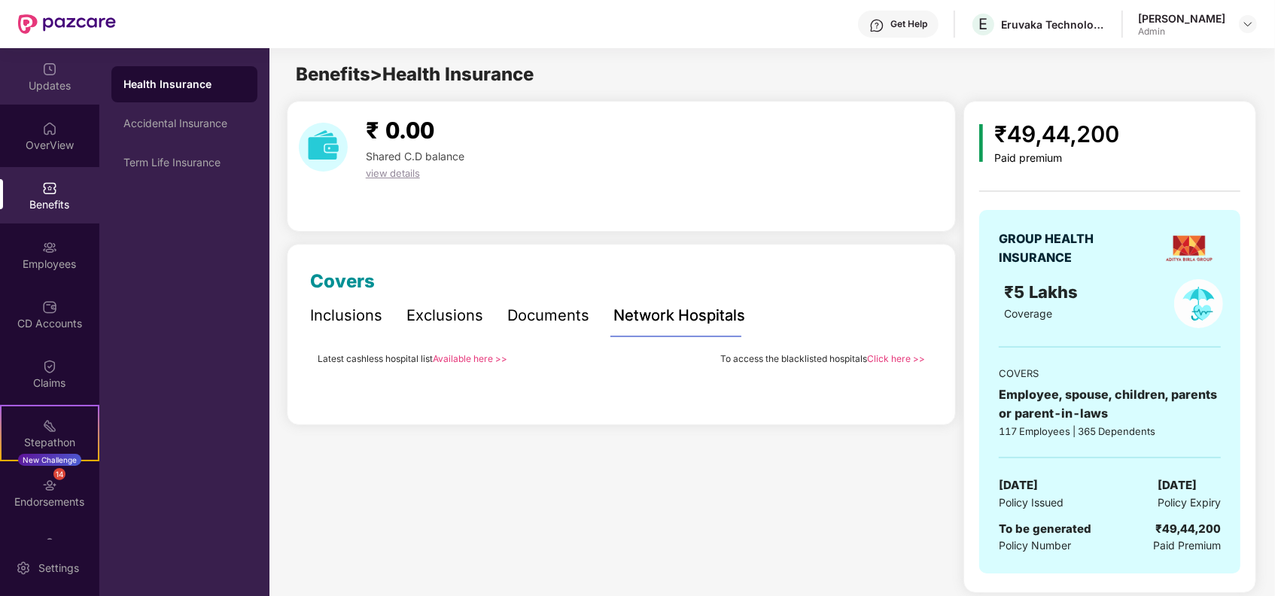  I want to click on span: Covers, so click(343, 281).